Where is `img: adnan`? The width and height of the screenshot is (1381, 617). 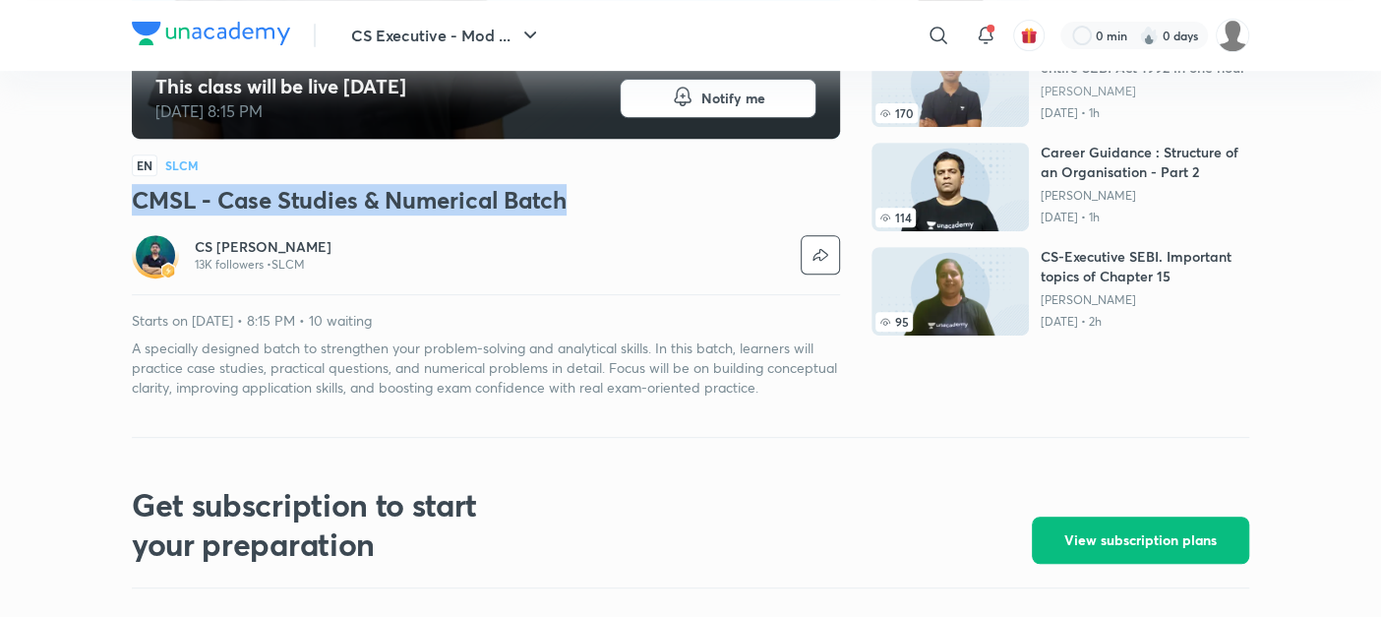
img: adnan is located at coordinates (1233, 35).